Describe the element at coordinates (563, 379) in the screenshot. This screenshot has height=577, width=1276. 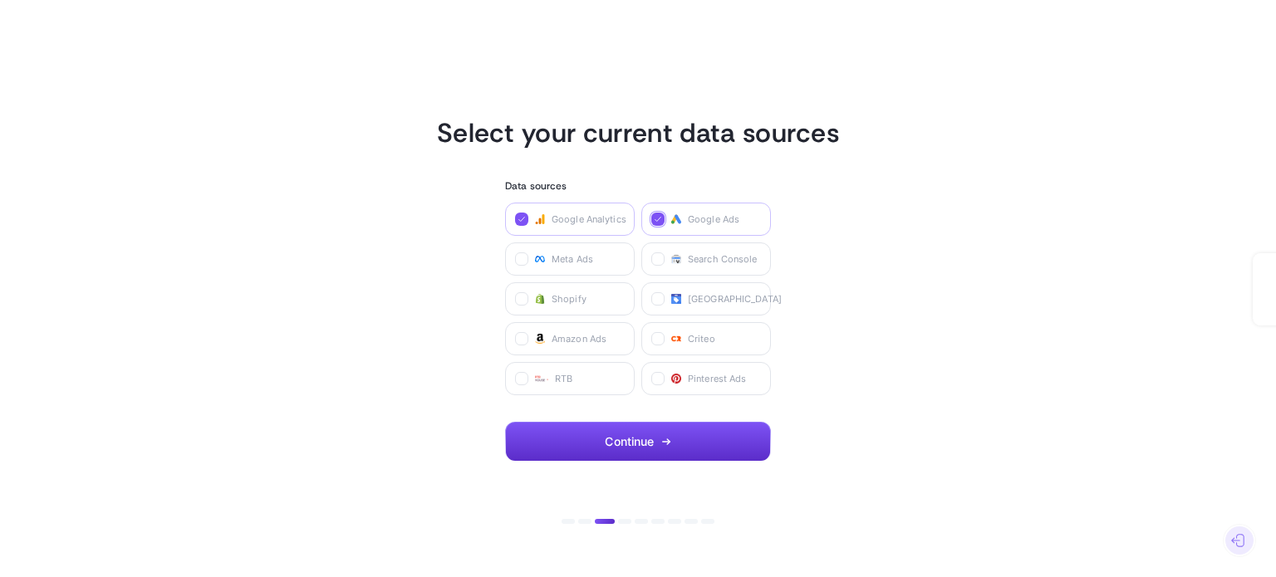
I see `span: RTB` at that location.